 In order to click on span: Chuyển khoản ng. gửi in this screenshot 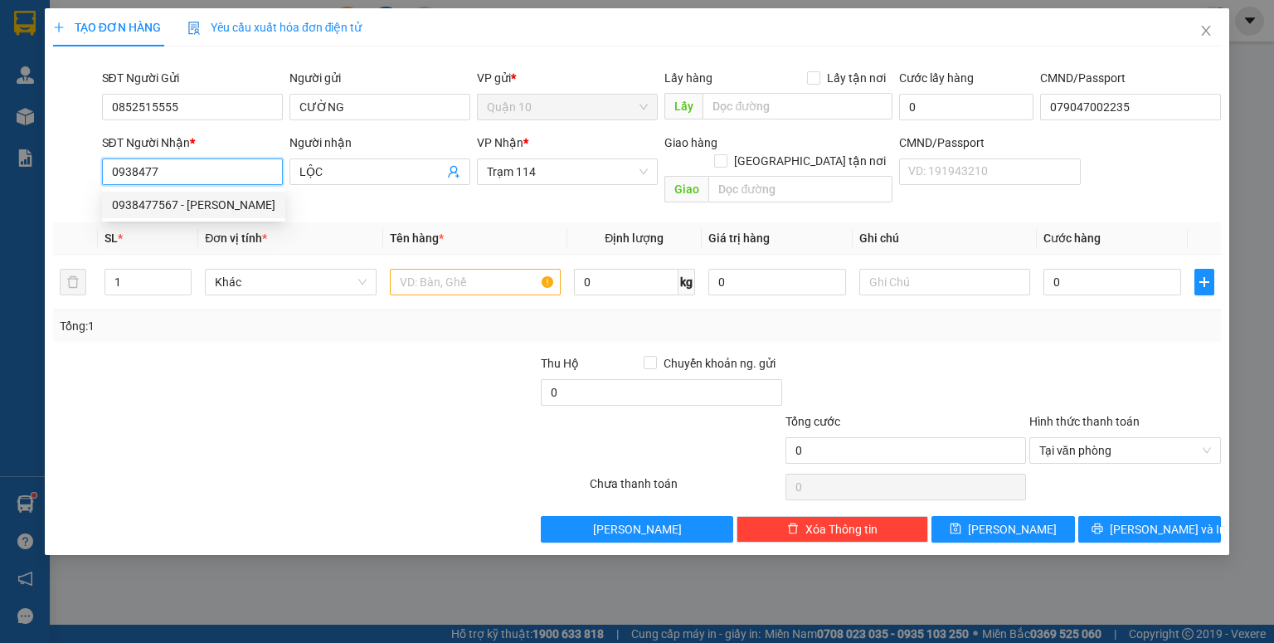, I will do `click(719, 363)`.